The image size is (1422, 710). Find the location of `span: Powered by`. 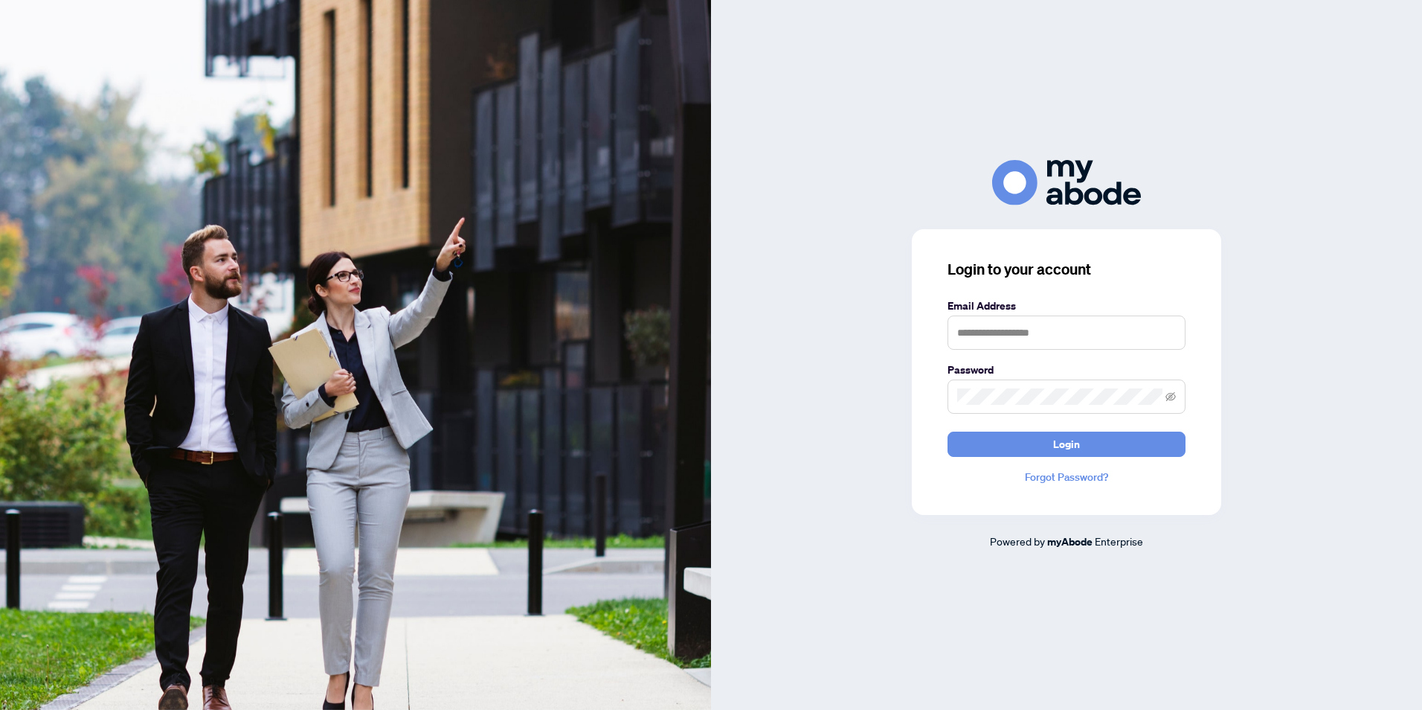

span: Powered by is located at coordinates (1017, 541).